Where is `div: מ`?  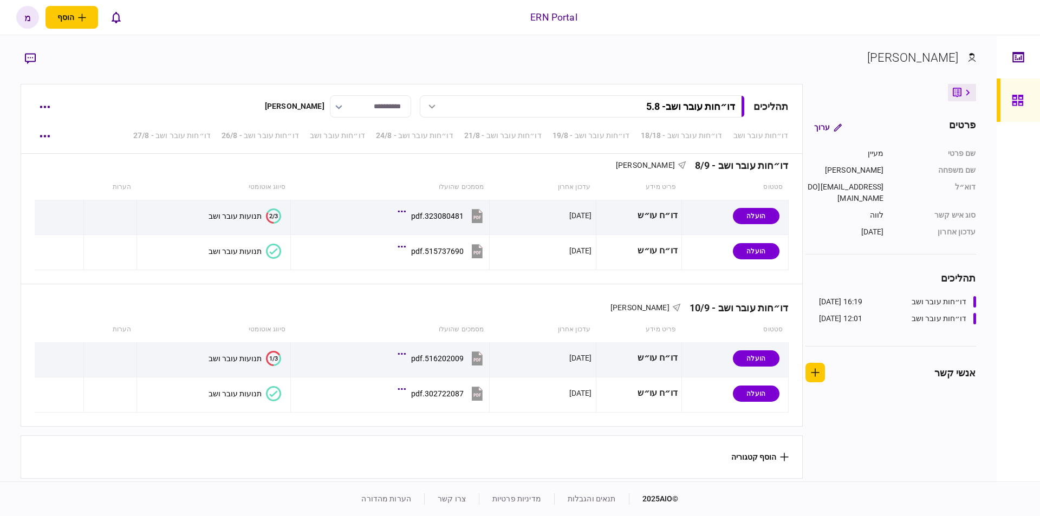
div: מ is located at coordinates (28, 17).